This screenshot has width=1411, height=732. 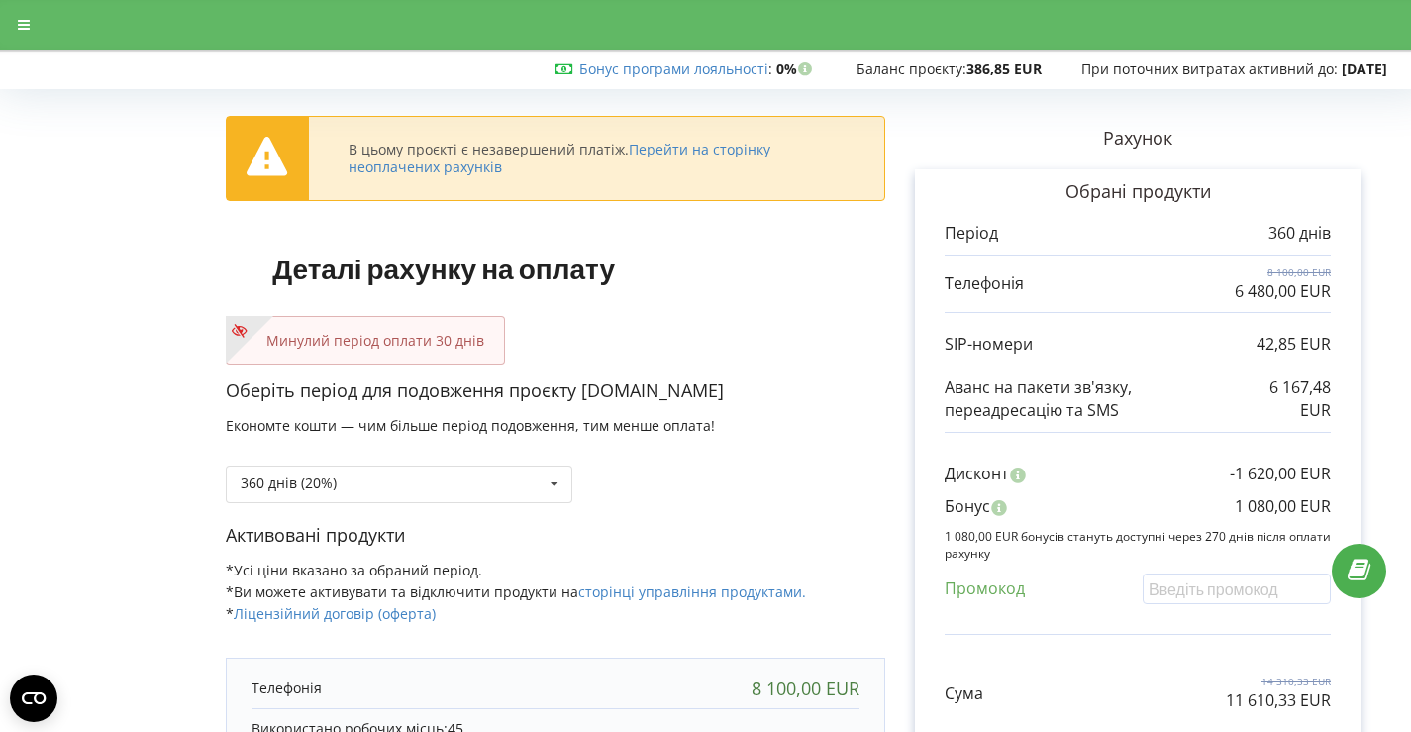 I want to click on p: -1 620,00 EUR, so click(x=1280, y=473).